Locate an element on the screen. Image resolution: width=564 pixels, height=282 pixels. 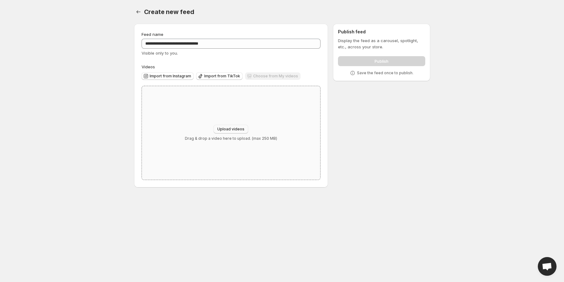
h2: Publish feed is located at coordinates (381, 32).